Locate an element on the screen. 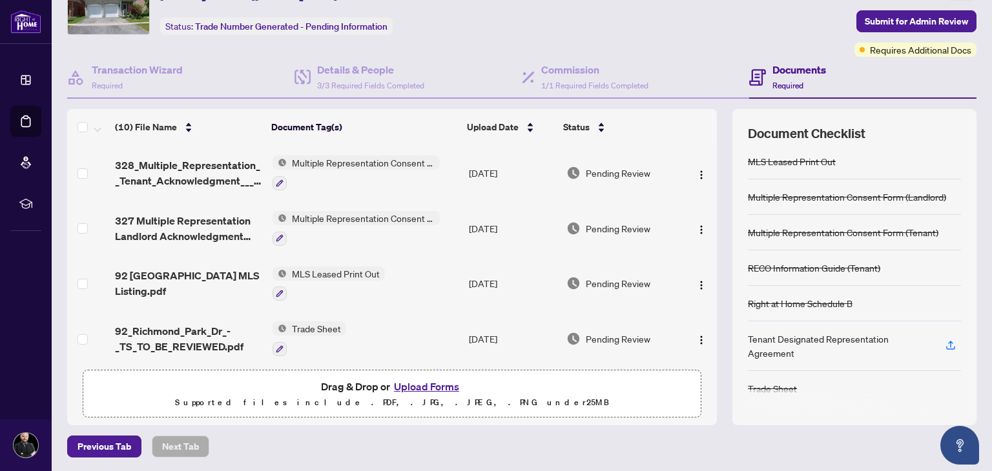 The width and height of the screenshot is (992, 471). div: Status: is located at coordinates (276, 26).